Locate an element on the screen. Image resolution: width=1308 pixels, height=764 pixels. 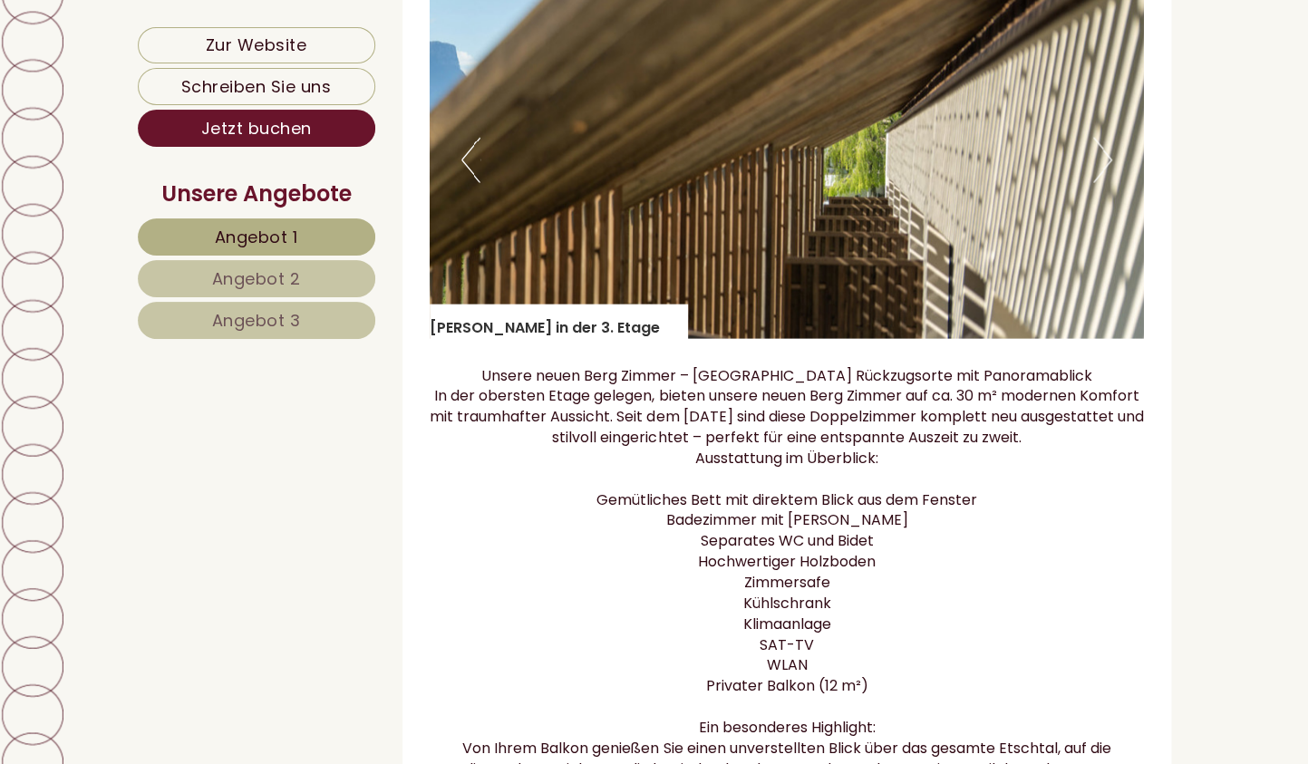
a: Zur Website is located at coordinates (256, 45).